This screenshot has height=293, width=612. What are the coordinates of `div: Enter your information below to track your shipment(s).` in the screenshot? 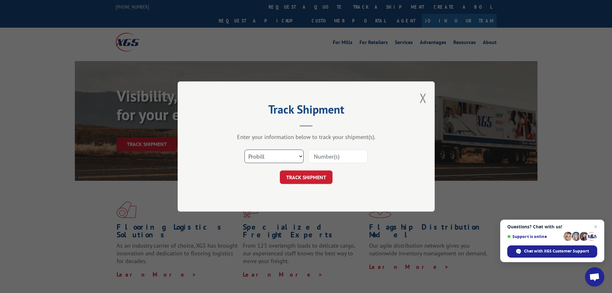 It's located at (306, 137).